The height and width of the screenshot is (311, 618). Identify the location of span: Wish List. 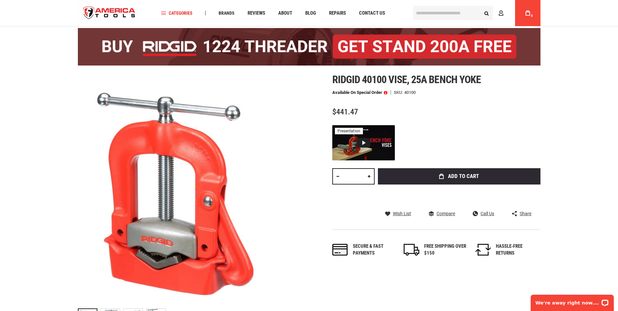
(402, 213).